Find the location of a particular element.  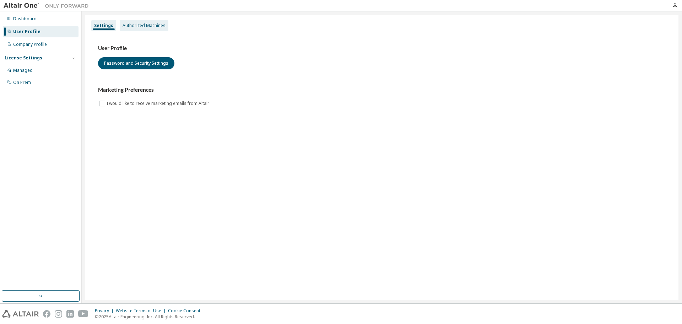

img: youtube.svg is located at coordinates (83, 313).